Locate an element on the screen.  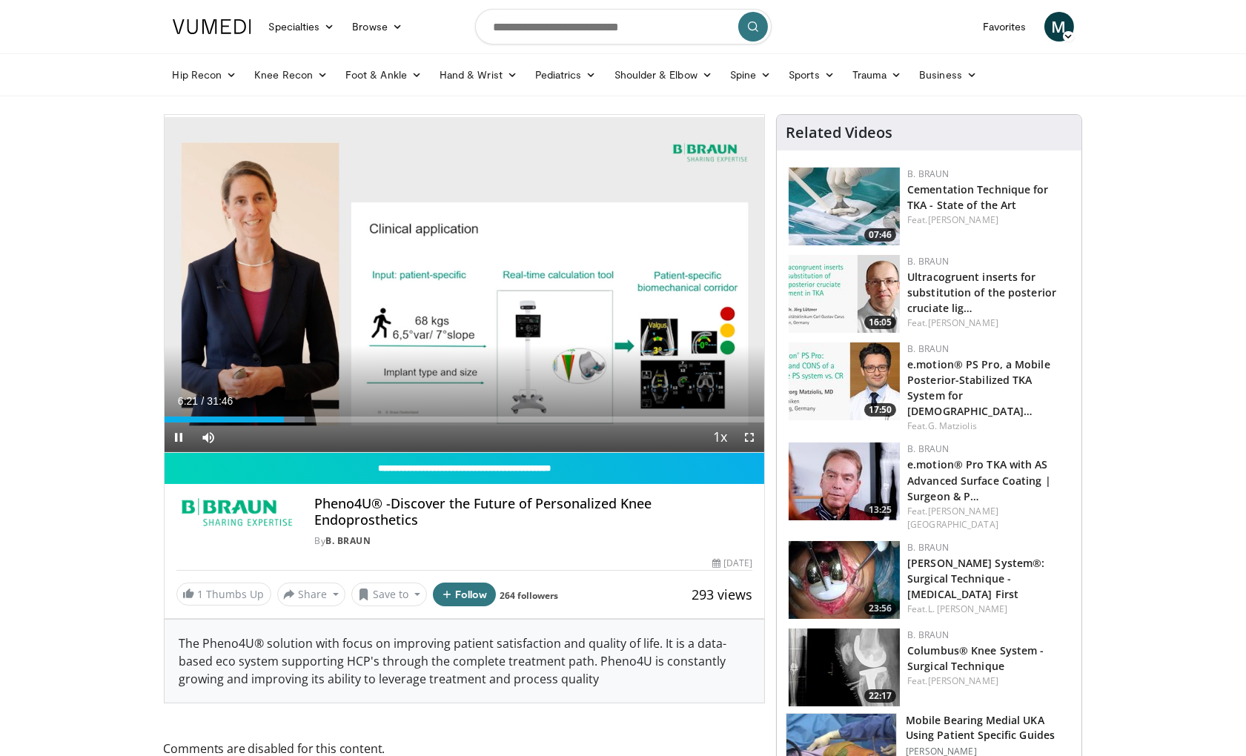
a: Favorites is located at coordinates (1004, 27).